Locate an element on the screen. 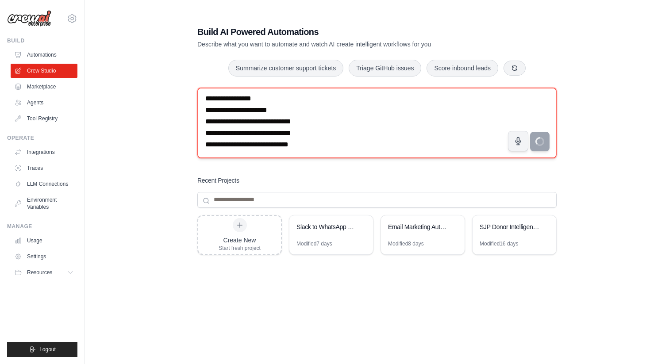 This screenshot has height=364, width=669. h1: Build AI Powered Automations is located at coordinates (346, 32).